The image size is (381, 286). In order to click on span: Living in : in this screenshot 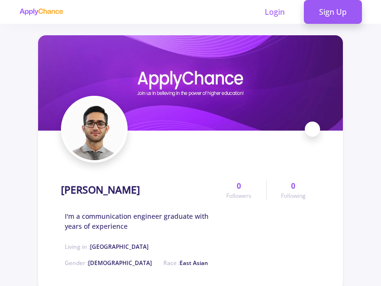, I will do `click(107, 246)`.